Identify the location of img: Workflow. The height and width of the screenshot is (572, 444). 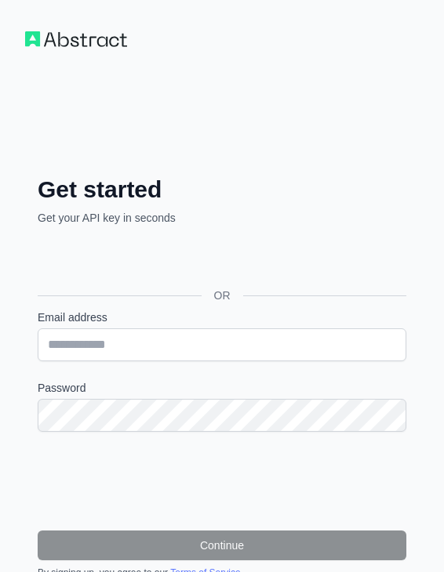
(76, 39).